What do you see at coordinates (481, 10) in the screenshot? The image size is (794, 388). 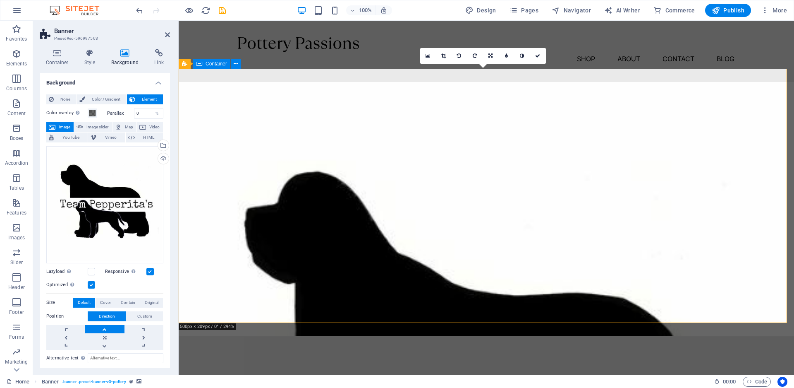 I see `span: Design` at bounding box center [481, 10].